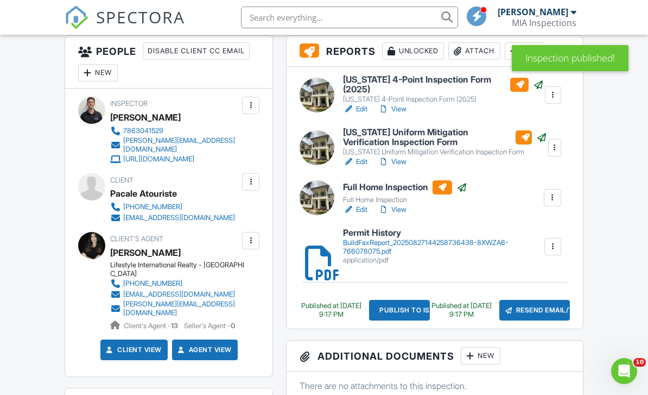 This screenshot has height=395, width=648. Describe the element at coordinates (434, 386) in the screenshot. I see `p: There are no attachments to this inspection.` at that location.